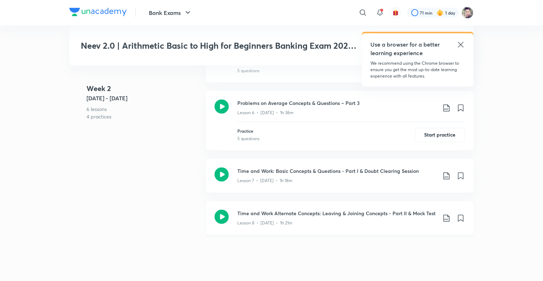 This screenshot has height=281, width=543. I want to click on img: chetnanand thakur, so click(467, 13).